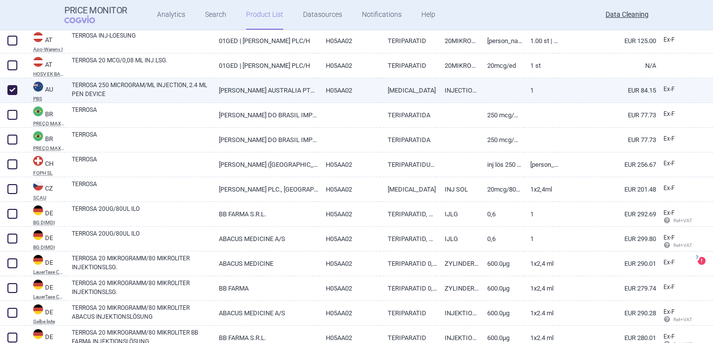 The image size is (713, 343). Describe the element at coordinates (607, 189) in the screenshot. I see `a: EUR 201.48` at that location.